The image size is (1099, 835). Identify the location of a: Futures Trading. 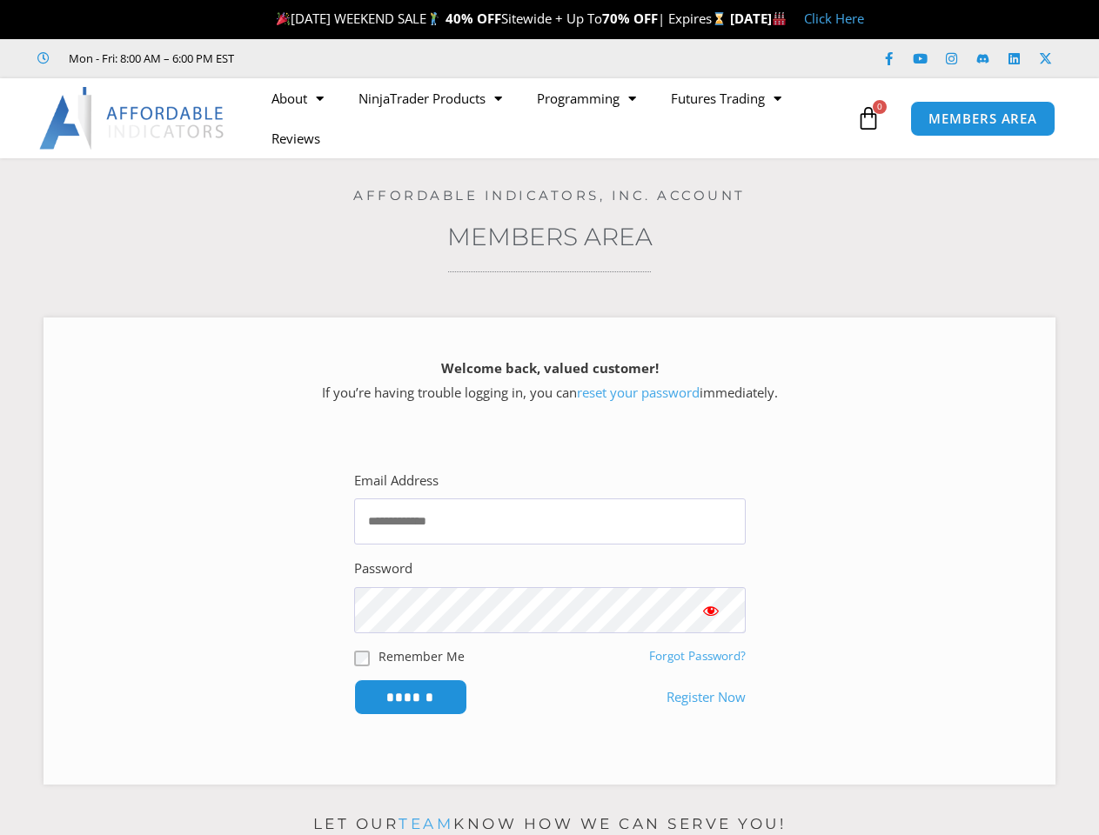
(725, 98).